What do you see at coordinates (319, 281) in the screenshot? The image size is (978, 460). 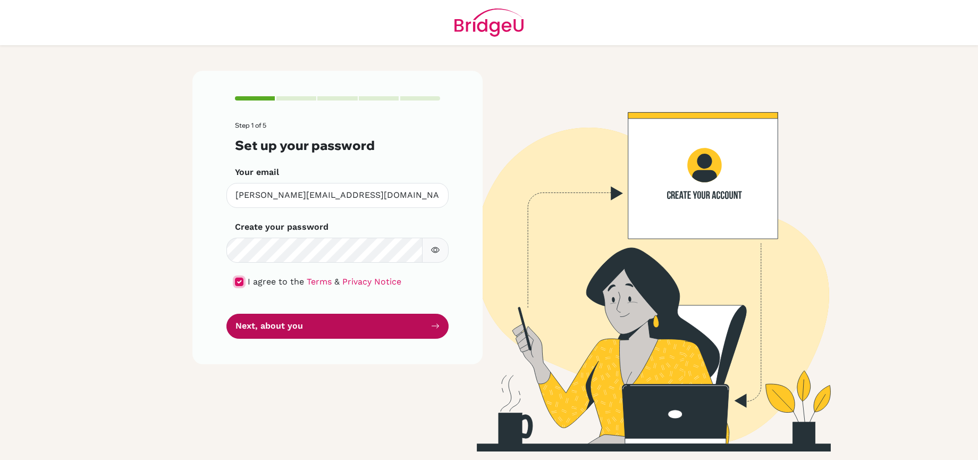 I see `a: Terms` at bounding box center [319, 281].